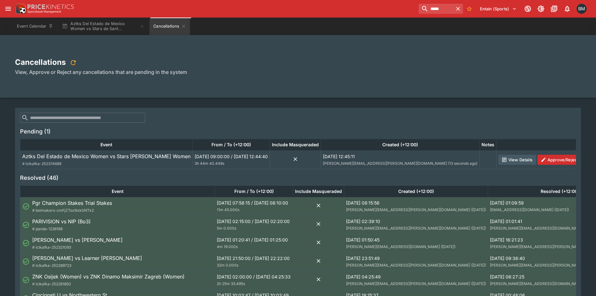 This screenshot has width=596, height=296. I want to click on button: Cancellations, so click(170, 26).